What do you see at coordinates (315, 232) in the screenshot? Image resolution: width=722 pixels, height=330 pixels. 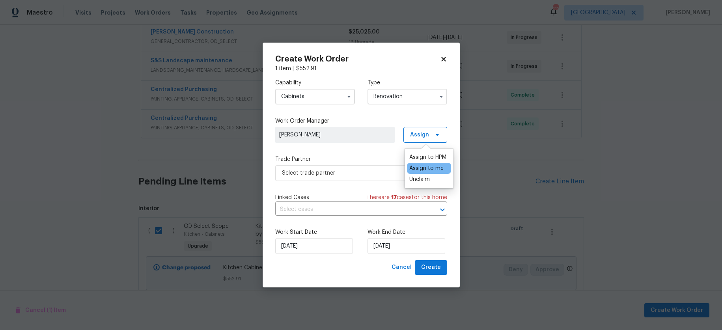 I see `label: Work Start Date` at bounding box center [315, 232].